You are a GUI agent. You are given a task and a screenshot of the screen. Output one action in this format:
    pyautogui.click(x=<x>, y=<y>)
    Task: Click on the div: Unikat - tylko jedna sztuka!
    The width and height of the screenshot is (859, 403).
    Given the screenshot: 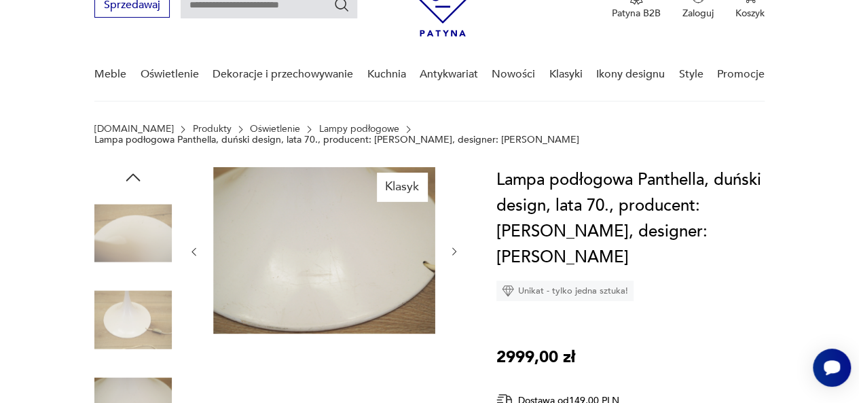 What is the action you would take?
    pyautogui.click(x=565, y=291)
    